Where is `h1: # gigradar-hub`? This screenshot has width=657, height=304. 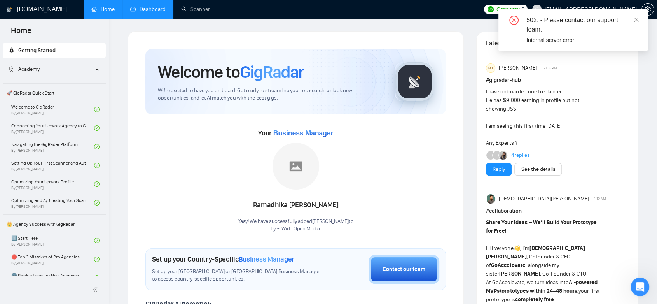 h1: # gigradar-hub is located at coordinates (557, 80).